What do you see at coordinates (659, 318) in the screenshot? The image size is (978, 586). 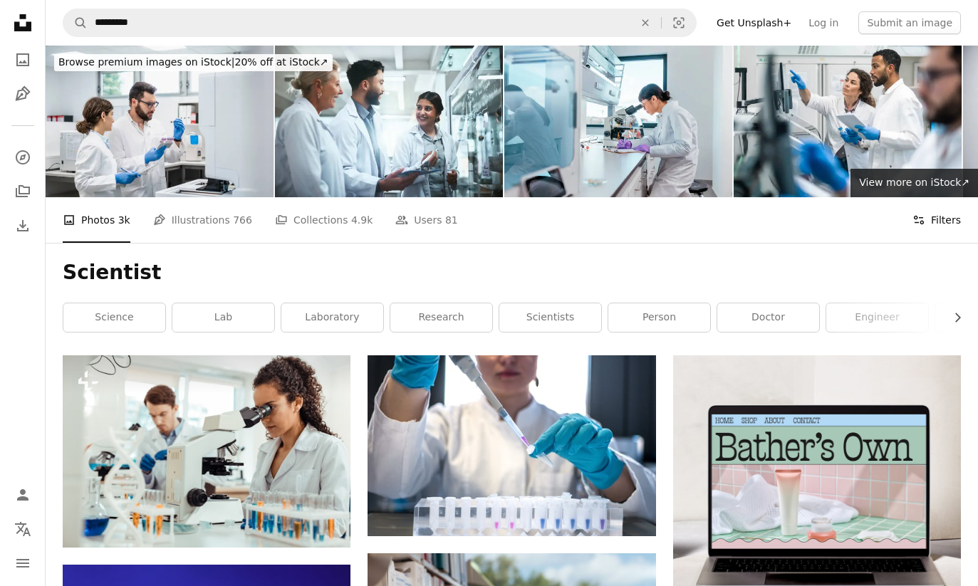 I see `a: person` at bounding box center [659, 318].